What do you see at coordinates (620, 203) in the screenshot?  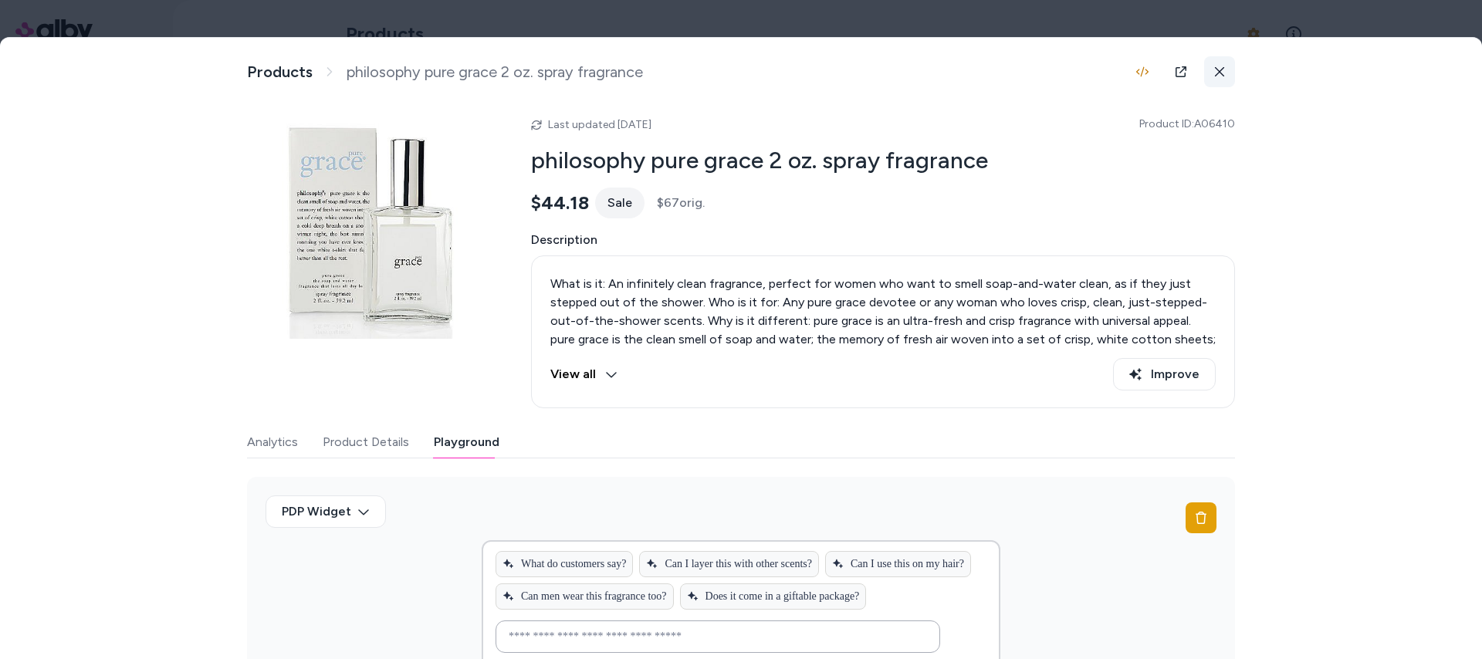 I see `div: Sale` at bounding box center [620, 203].